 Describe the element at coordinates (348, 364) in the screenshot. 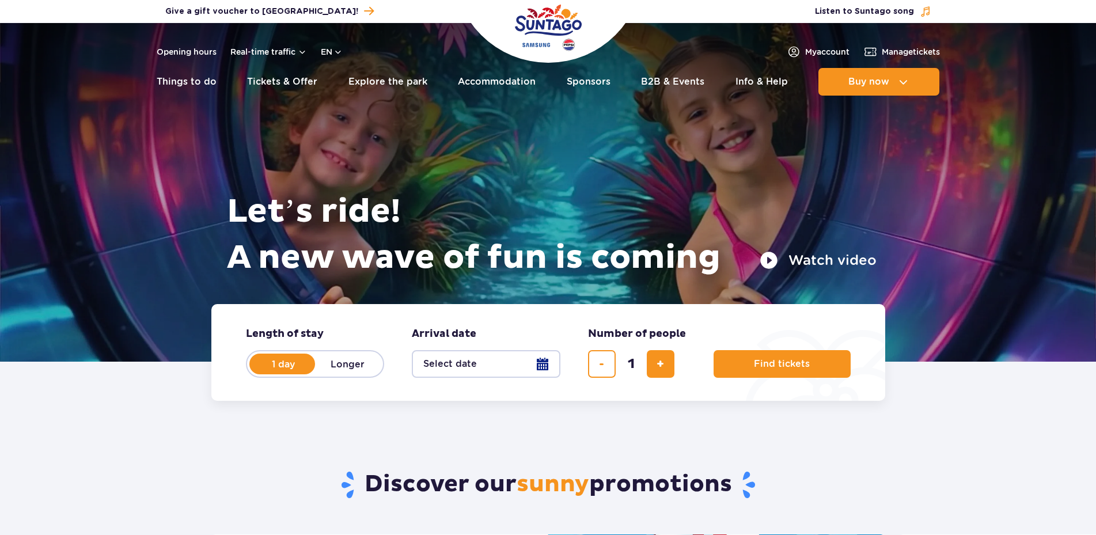

I see `label: Longer` at that location.